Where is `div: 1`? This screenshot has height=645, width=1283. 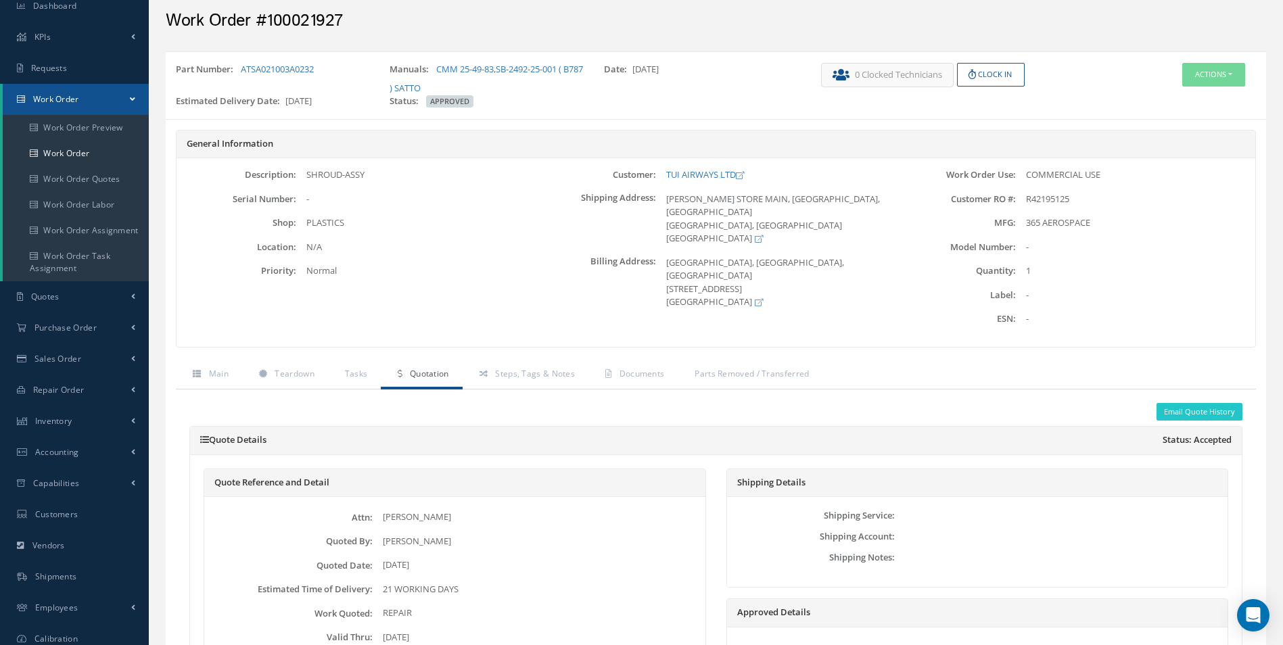 div: 1 is located at coordinates (1136, 271).